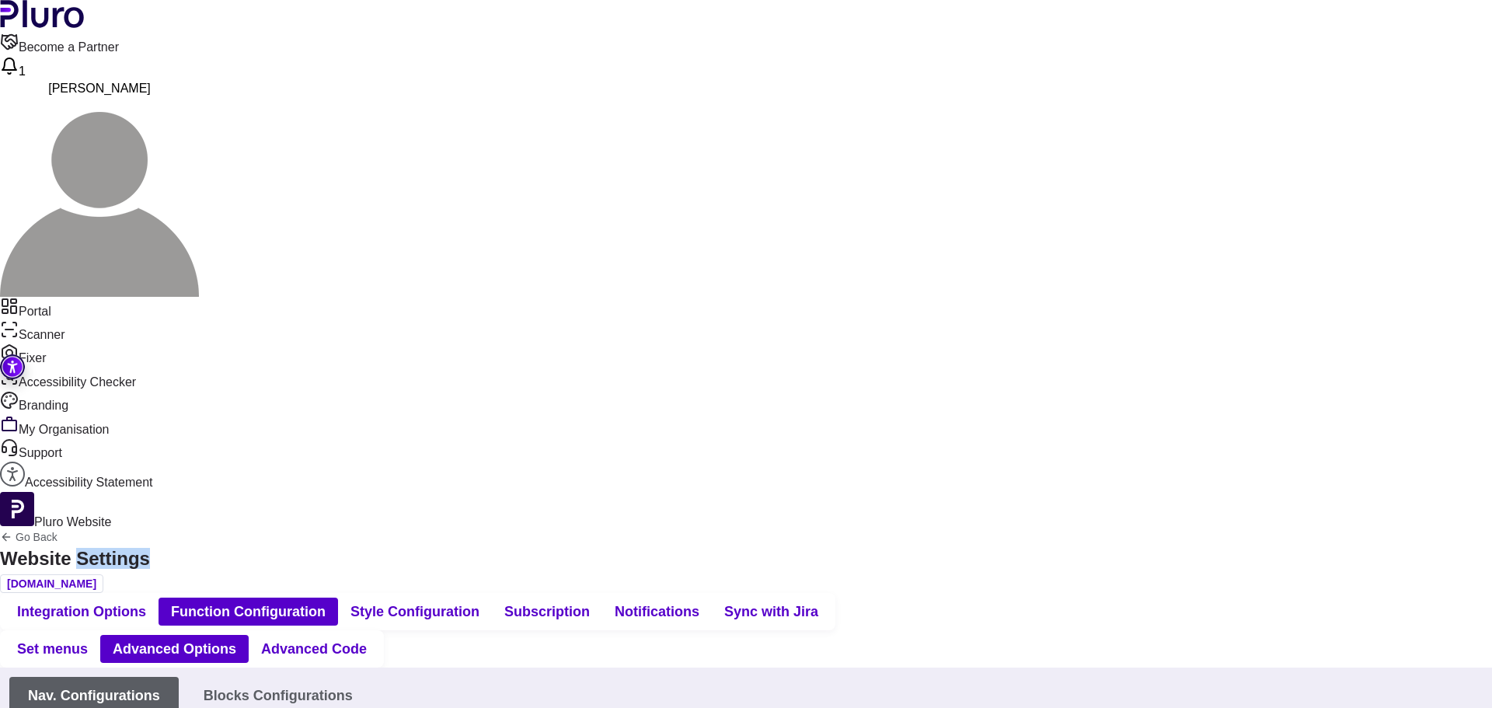 The image size is (1492, 708). Describe the element at coordinates (415, 612) in the screenshot. I see `button: Style Configuration` at that location.